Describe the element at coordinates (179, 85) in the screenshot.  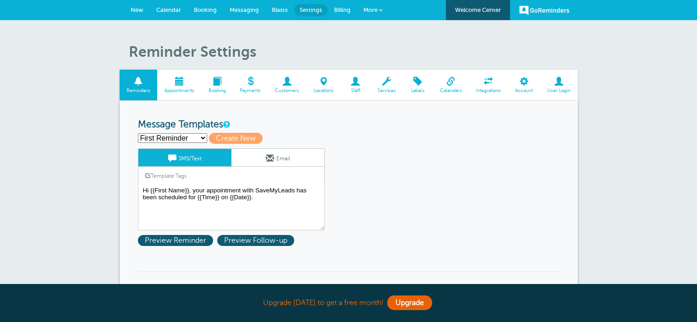
I see `a: Appointments` at that location.